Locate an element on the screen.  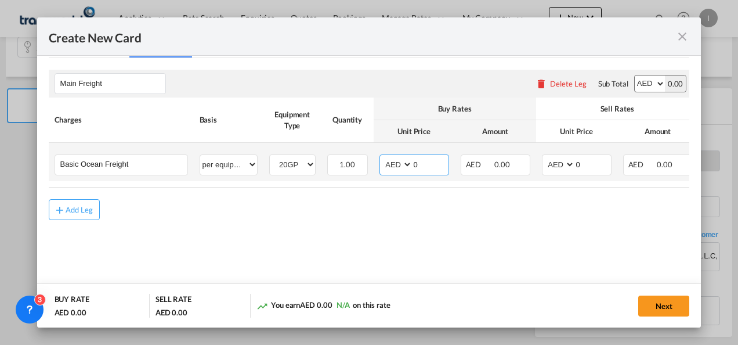
div: Charges is located at coordinates (121, 120).